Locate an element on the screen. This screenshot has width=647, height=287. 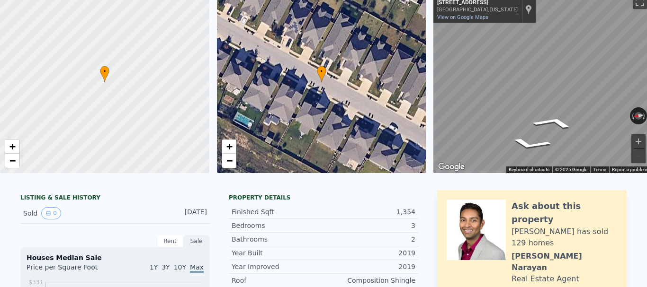
span: Max is located at coordinates (197, 269).